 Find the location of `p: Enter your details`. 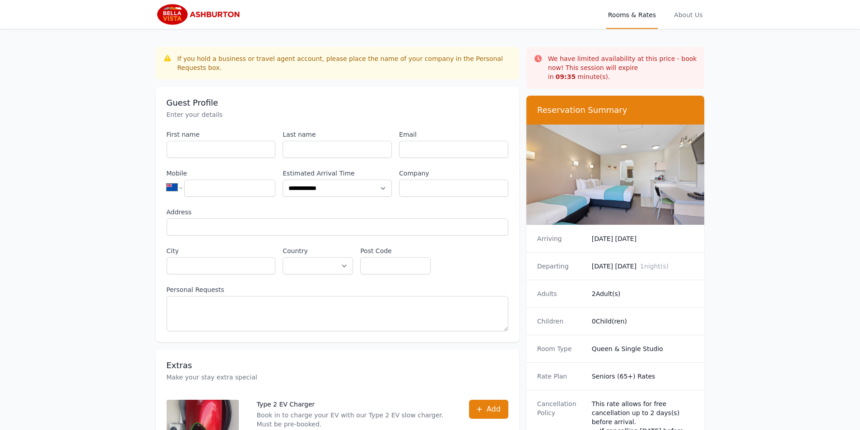

p: Enter your details is located at coordinates (337, 115).